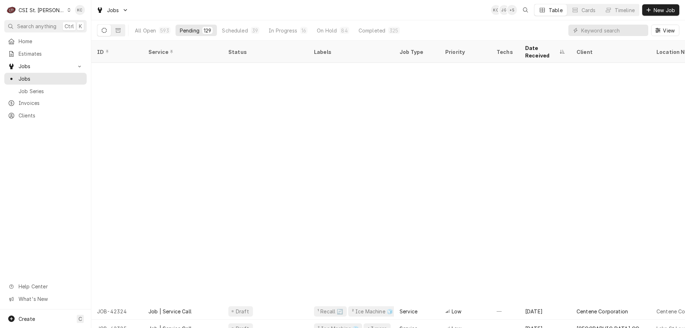  I want to click on div: Techs, so click(505, 52).